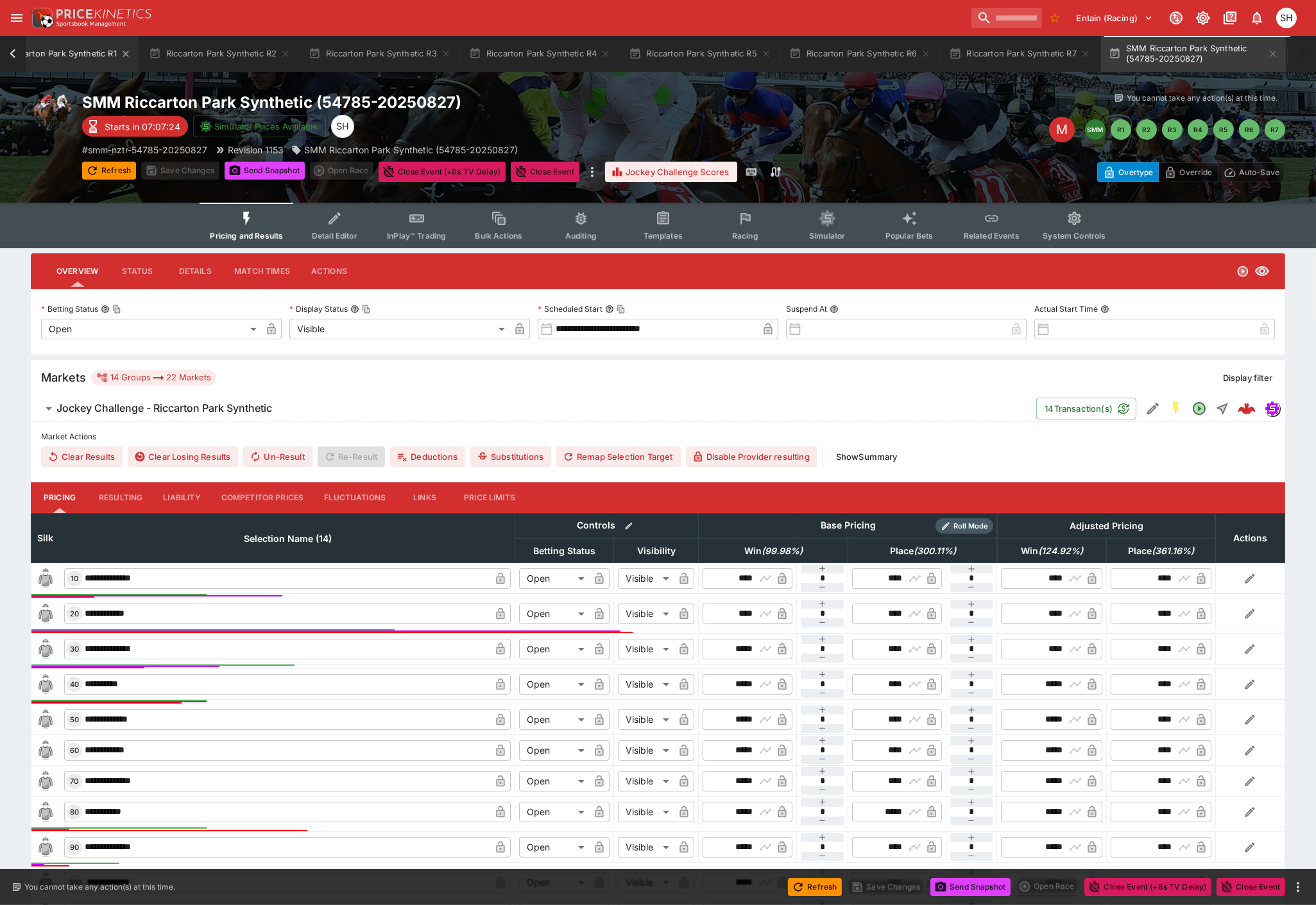 The height and width of the screenshot is (905, 1316). Describe the element at coordinates (1020, 54) in the screenshot. I see `button: Riccarton Park Synthetic R7` at that location.